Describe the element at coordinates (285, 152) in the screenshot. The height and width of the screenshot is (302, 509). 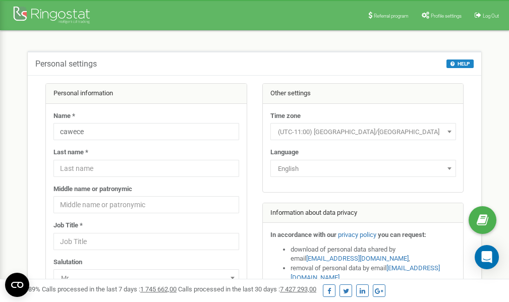
I see `label: Language` at that location.